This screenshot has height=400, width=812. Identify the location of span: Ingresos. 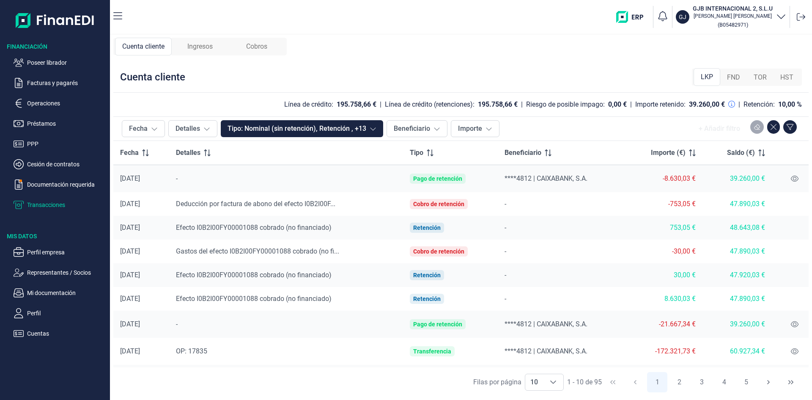
(200, 47).